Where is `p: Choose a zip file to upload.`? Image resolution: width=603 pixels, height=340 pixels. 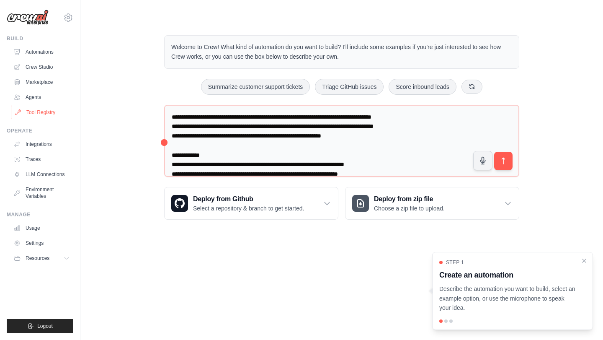
p: Choose a zip file to upload. is located at coordinates (409, 208).